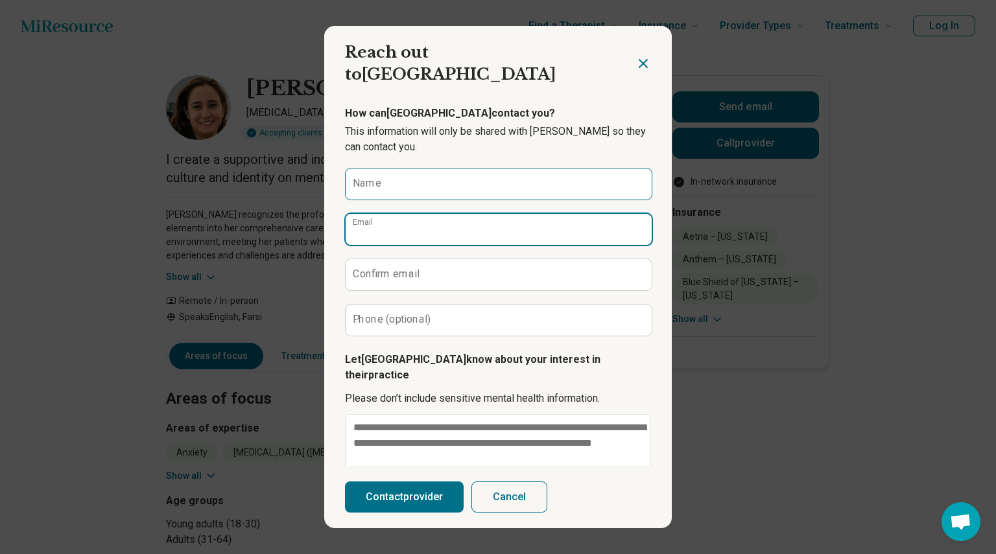  What do you see at coordinates (509, 497) in the screenshot?
I see `button: Cancel` at bounding box center [509, 497].